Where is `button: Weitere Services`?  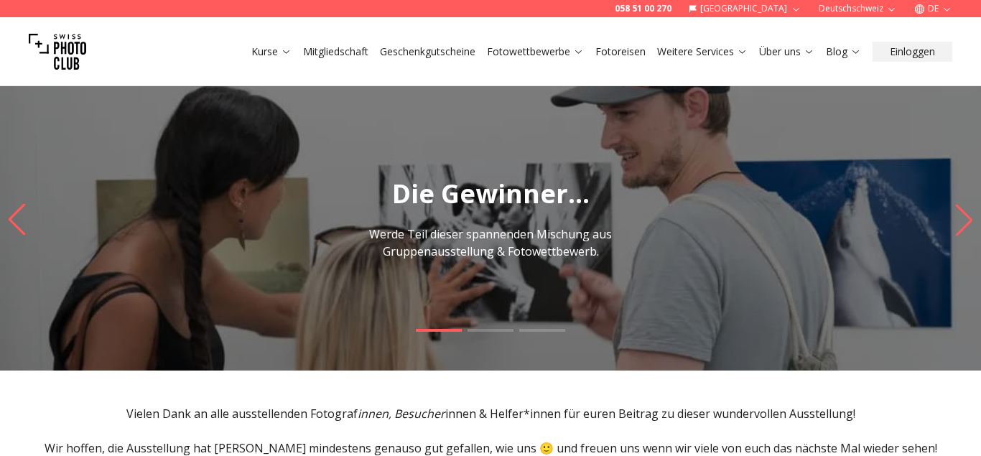
button: Weitere Services is located at coordinates (702, 52).